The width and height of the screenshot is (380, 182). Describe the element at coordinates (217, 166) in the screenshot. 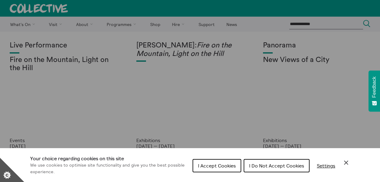

I see `span: I Accept Cookies` at that location.